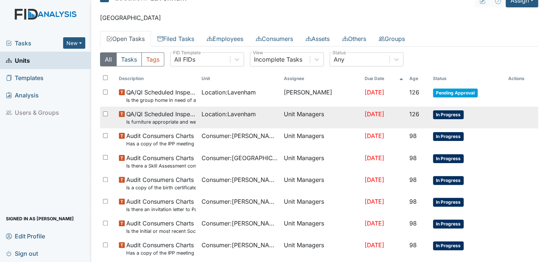 Image resolution: width=547 pixels, height=262 pixels. What do you see at coordinates (455, 93) in the screenshot?
I see `span: Pending Approval` at bounding box center [455, 93].